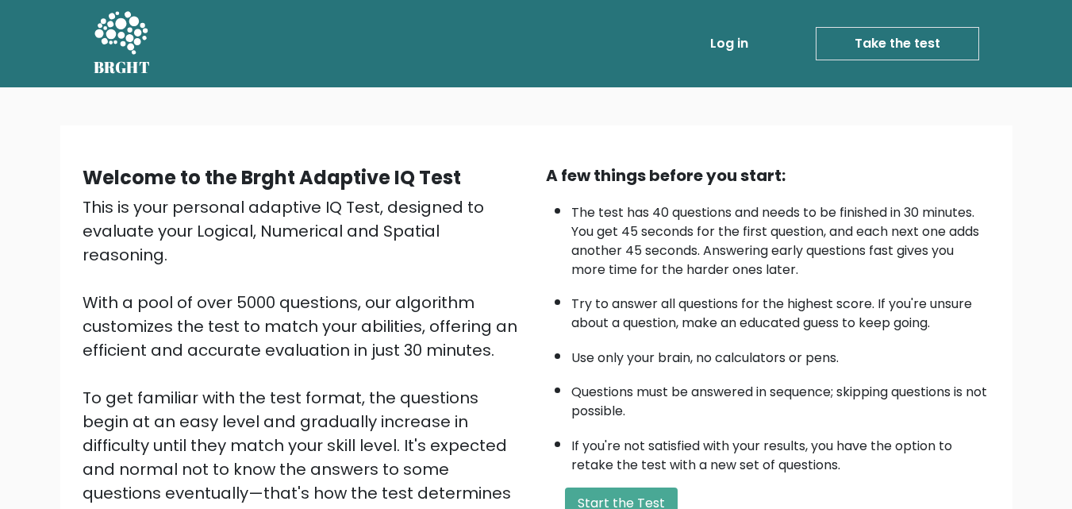  Describe the element at coordinates (781, 237) in the screenshot. I see `li: The test has 40 questions and needs to be finished in 30 minutes. You get 45 seconds for the firs...` at that location.